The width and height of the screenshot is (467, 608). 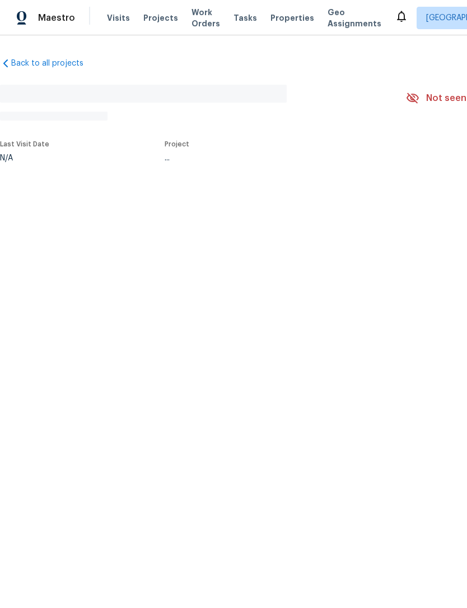 I want to click on span: Maestro, so click(x=57, y=18).